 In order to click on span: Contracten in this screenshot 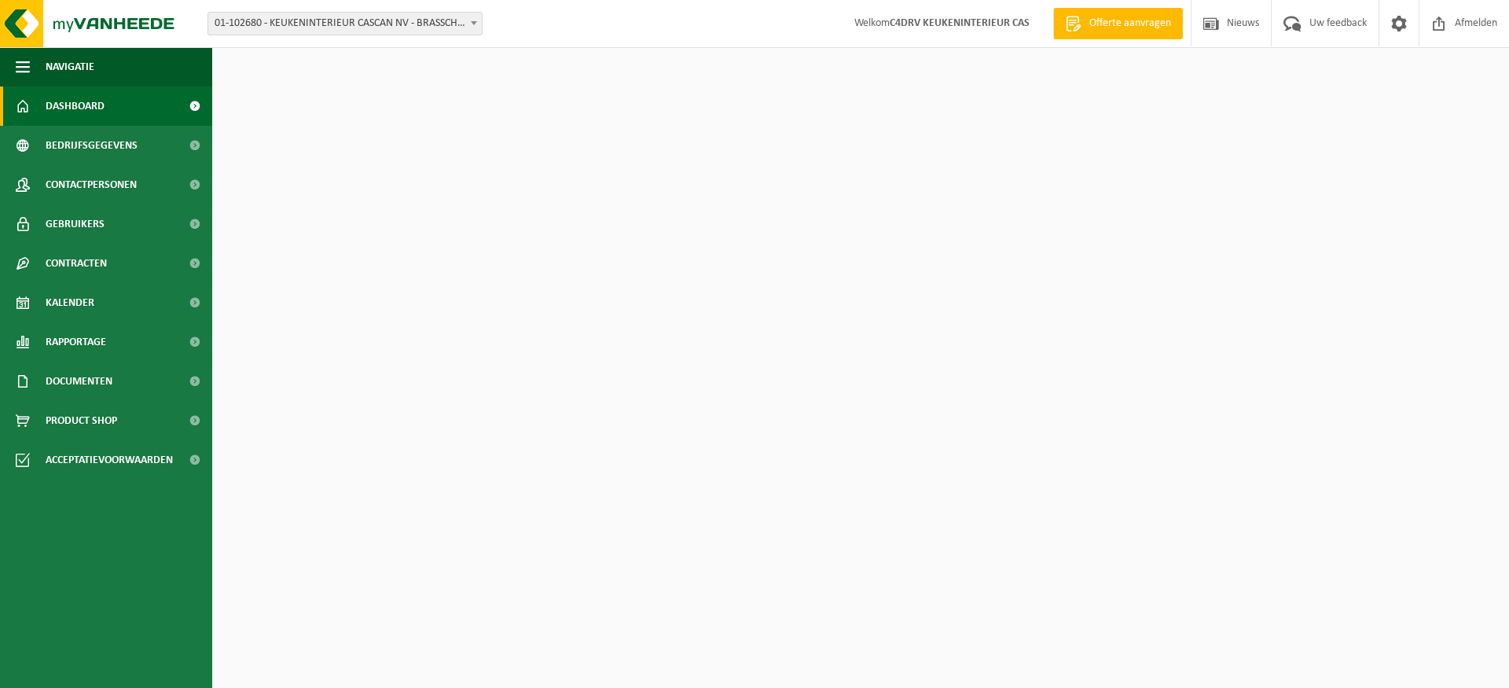, I will do `click(76, 263)`.